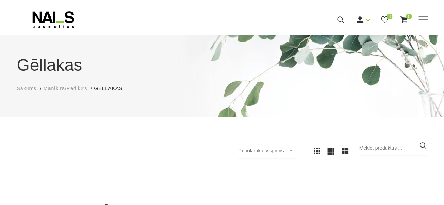 The image size is (444, 205). Describe the element at coordinates (393, 149) in the screenshot. I see `input: Meklēt produktus ...` at that location.